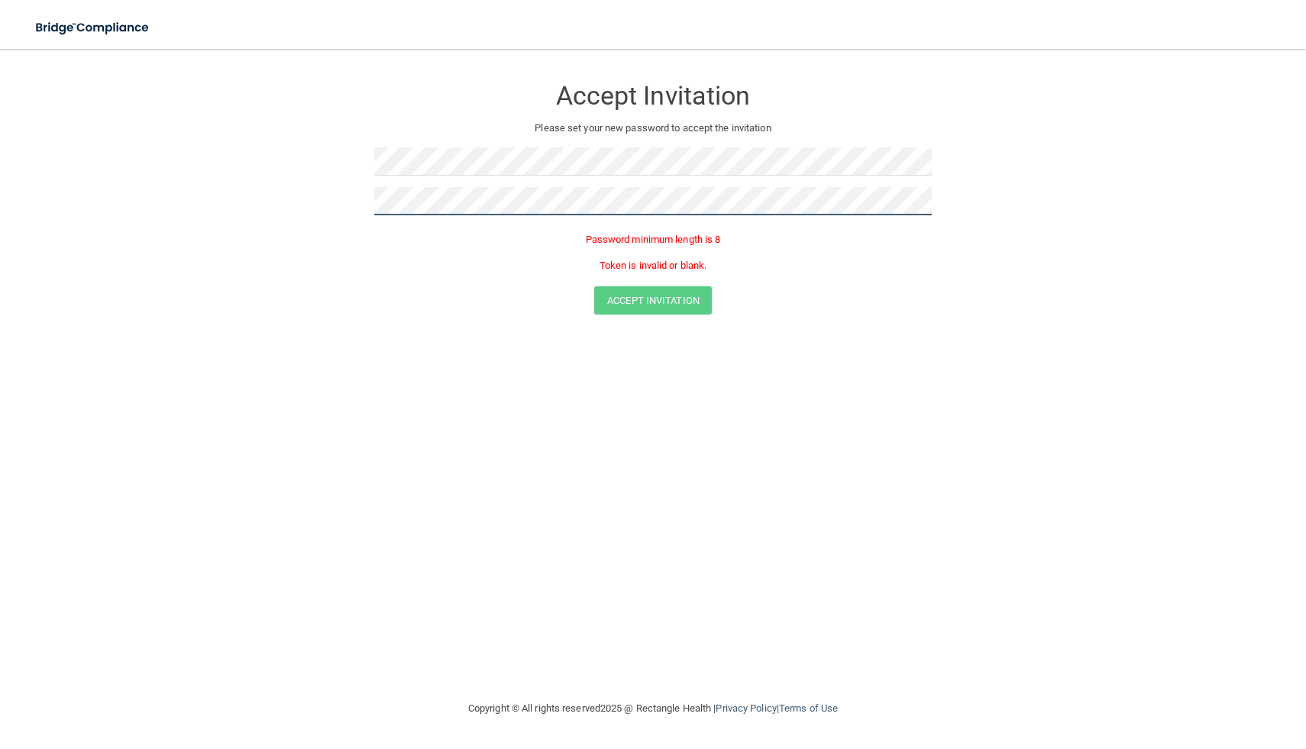 The width and height of the screenshot is (1306, 749). Describe the element at coordinates (653, 300) in the screenshot. I see `button: Accept Invitation` at that location.